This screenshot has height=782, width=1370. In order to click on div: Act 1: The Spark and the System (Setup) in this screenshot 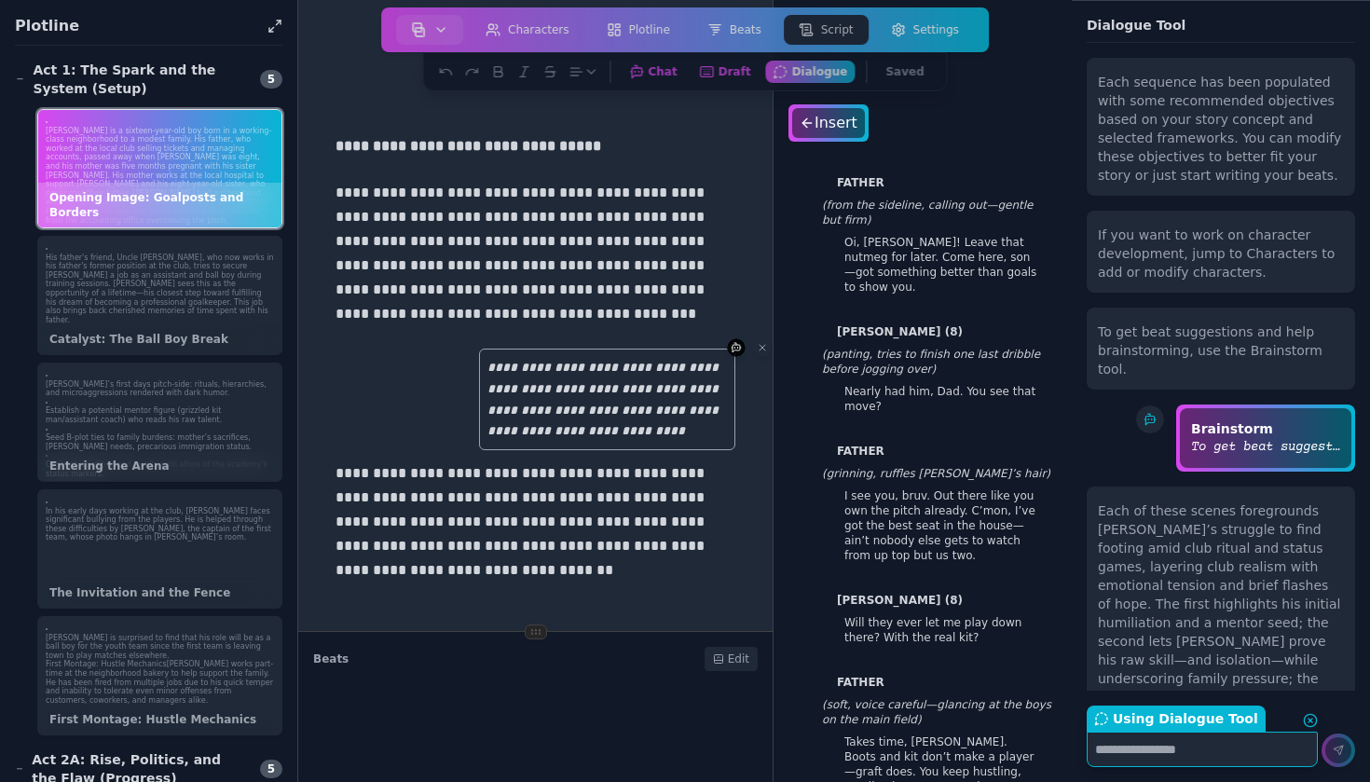, I will do `click(131, 79)`.